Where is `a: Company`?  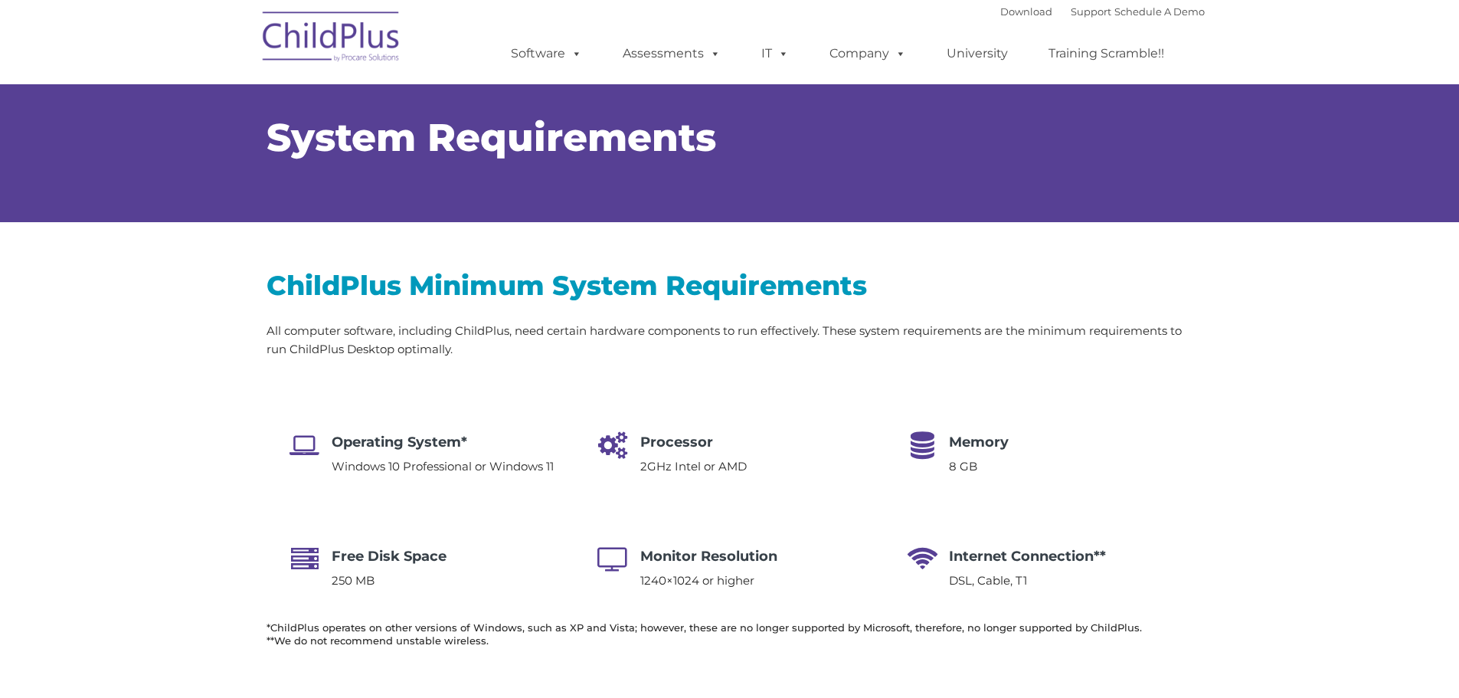 a: Company is located at coordinates (868, 54).